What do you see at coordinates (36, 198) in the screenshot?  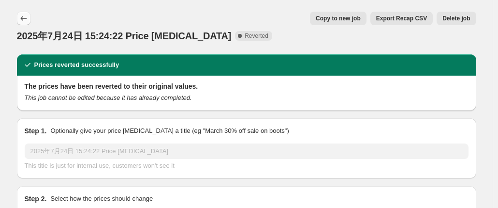 I see `h2: Step 2.` at bounding box center [36, 198].